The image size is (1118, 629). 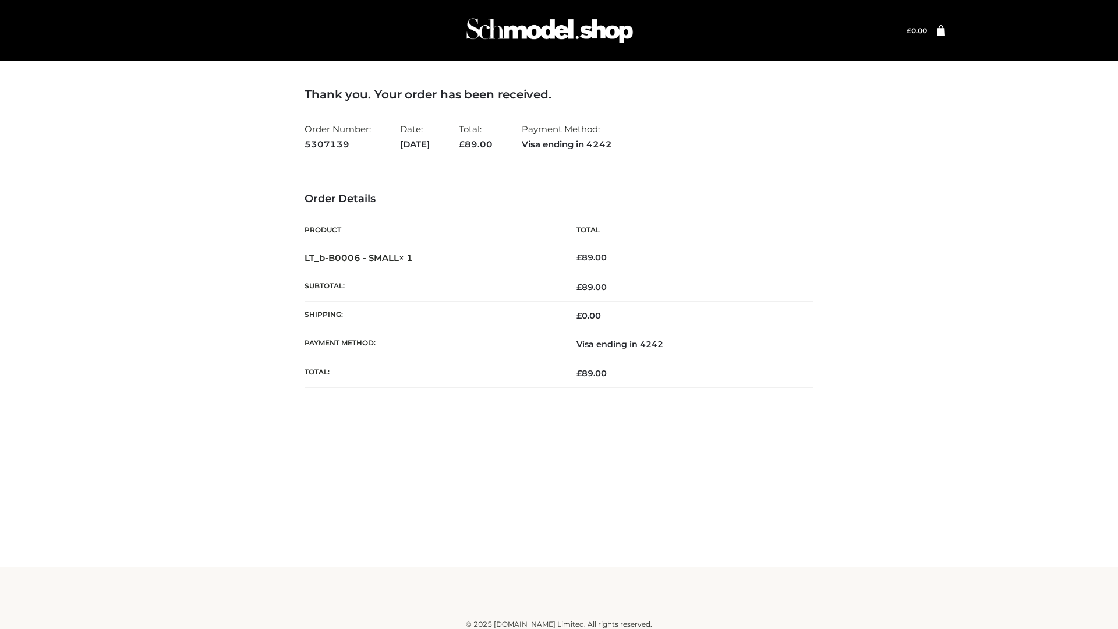 I want to click on th: Shipping:, so click(x=432, y=316).